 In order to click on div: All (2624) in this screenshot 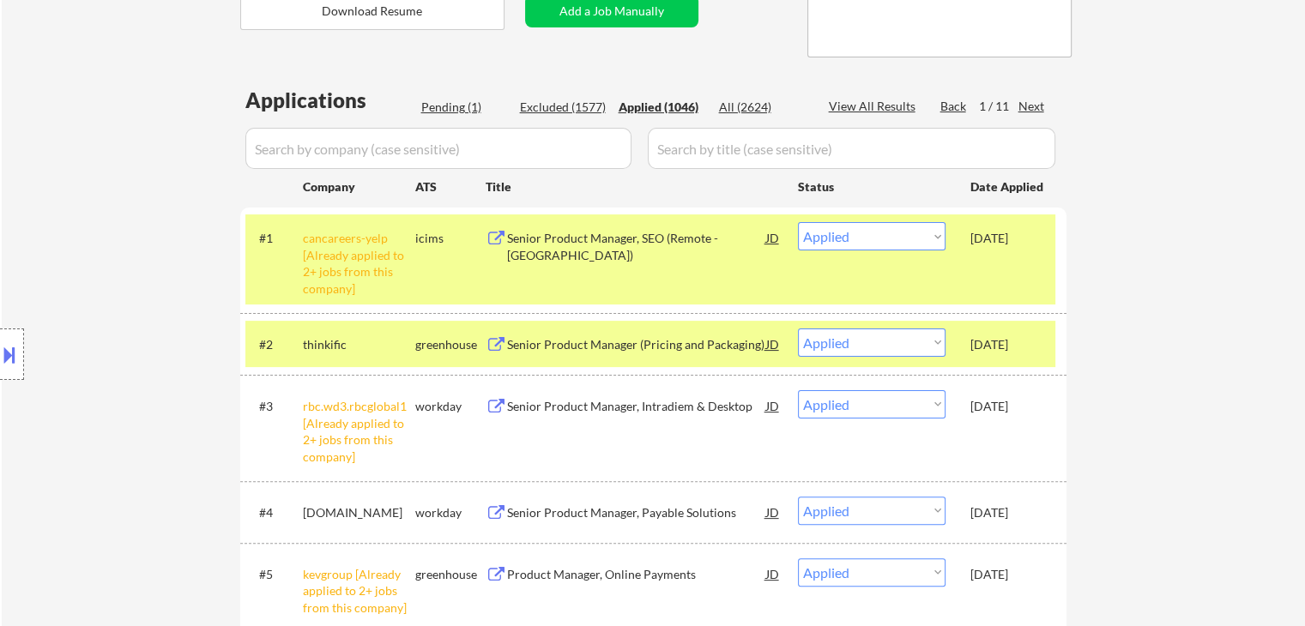, I will do `click(762, 107)`.